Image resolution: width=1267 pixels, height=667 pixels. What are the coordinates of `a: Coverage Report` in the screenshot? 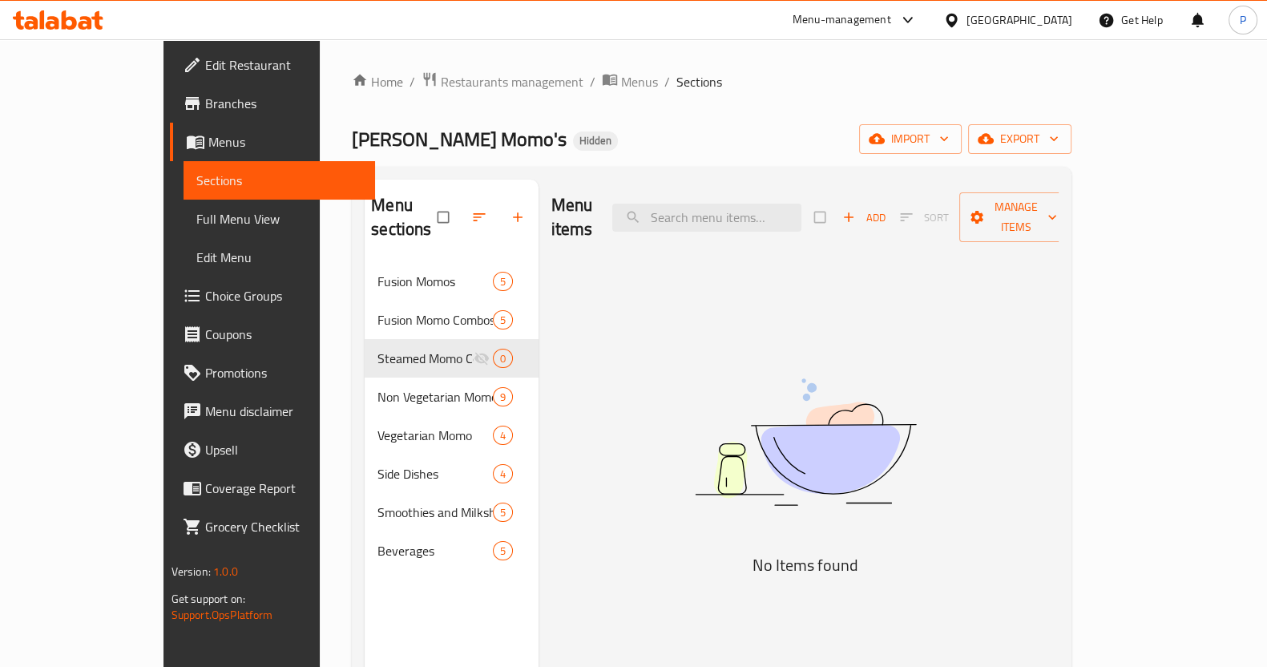 It's located at (272, 488).